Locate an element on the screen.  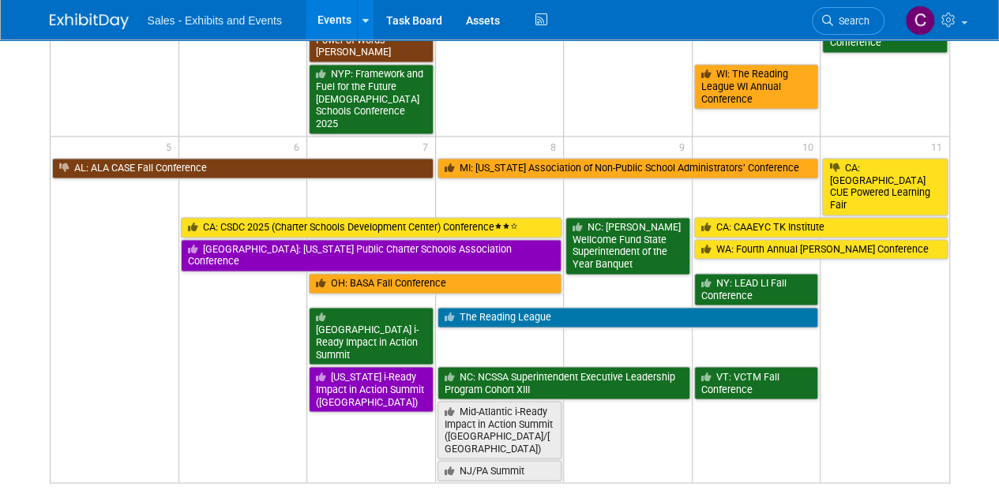
span: 5 is located at coordinates (171, 146).